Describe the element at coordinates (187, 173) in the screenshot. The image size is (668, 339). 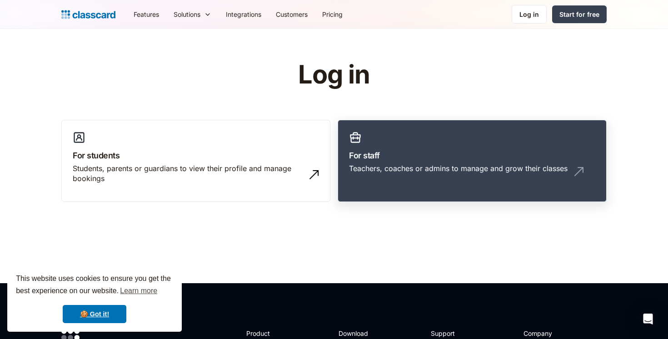
I see `div: Students, parents or guardians to view their profile and manage bookings` at that location.